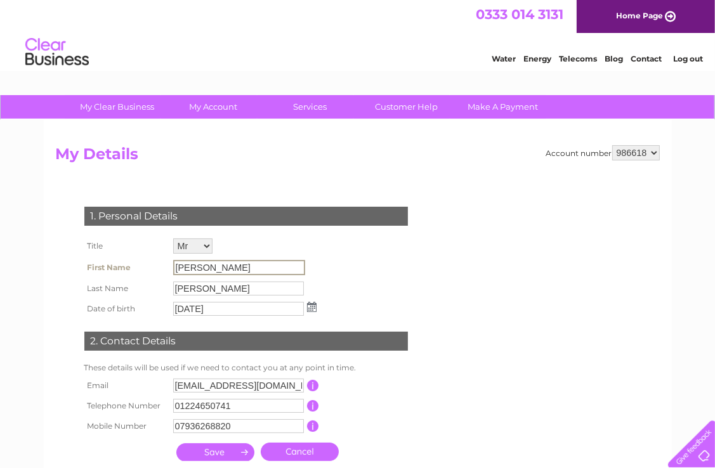  I want to click on th: Last Name, so click(126, 289).